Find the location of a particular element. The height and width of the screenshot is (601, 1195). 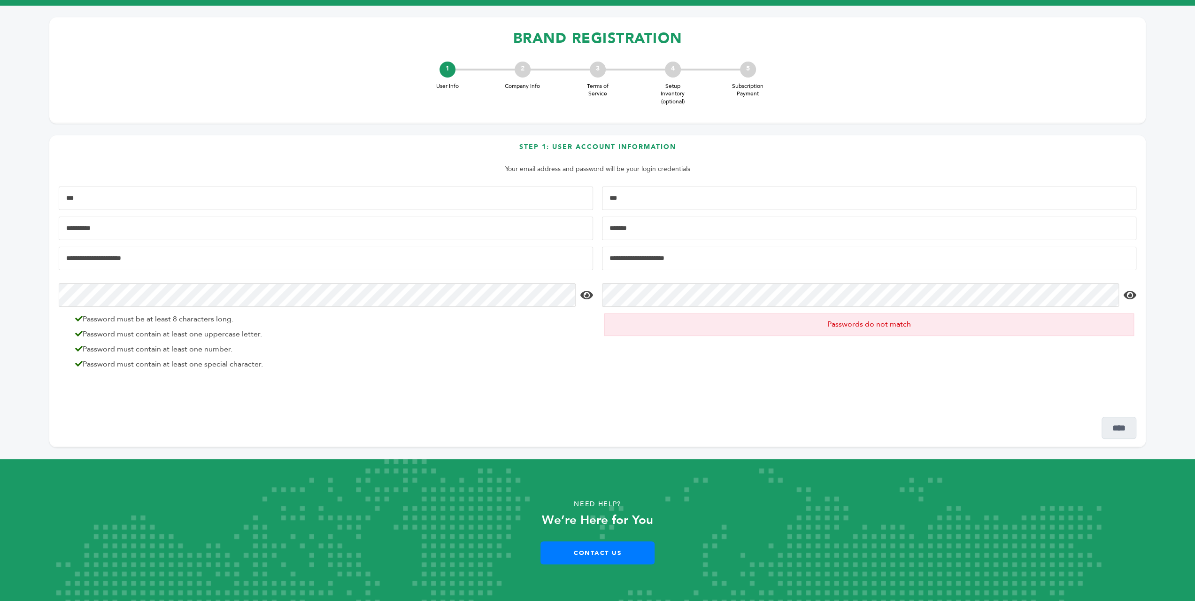

span: Setup Inventory (optional) is located at coordinates (673, 94).